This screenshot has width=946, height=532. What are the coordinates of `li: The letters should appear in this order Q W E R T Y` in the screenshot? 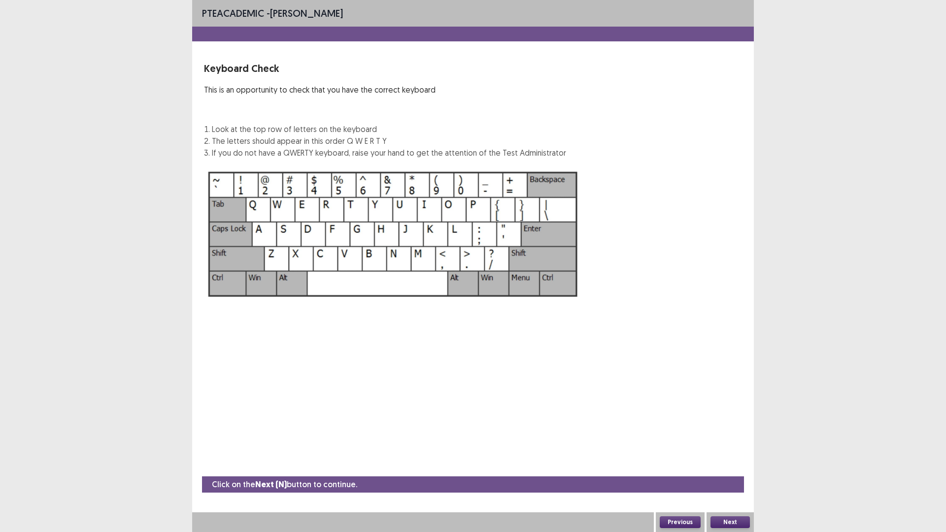 It's located at (389, 141).